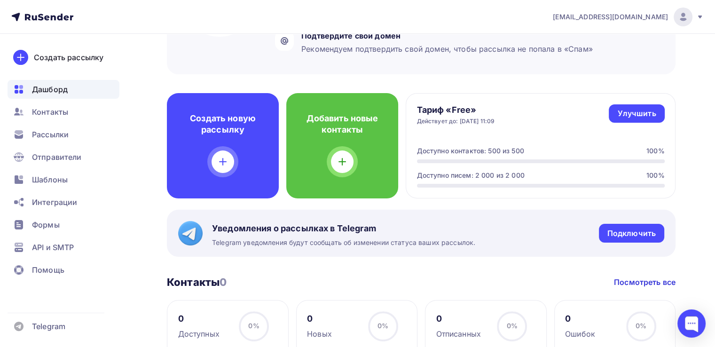 The width and height of the screenshot is (715, 347). I want to click on span: 0, so click(223, 282).